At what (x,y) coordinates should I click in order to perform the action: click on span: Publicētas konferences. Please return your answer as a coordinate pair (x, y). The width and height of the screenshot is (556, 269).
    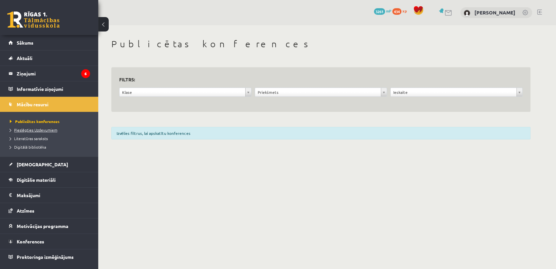
    Looking at the image, I should click on (35, 121).